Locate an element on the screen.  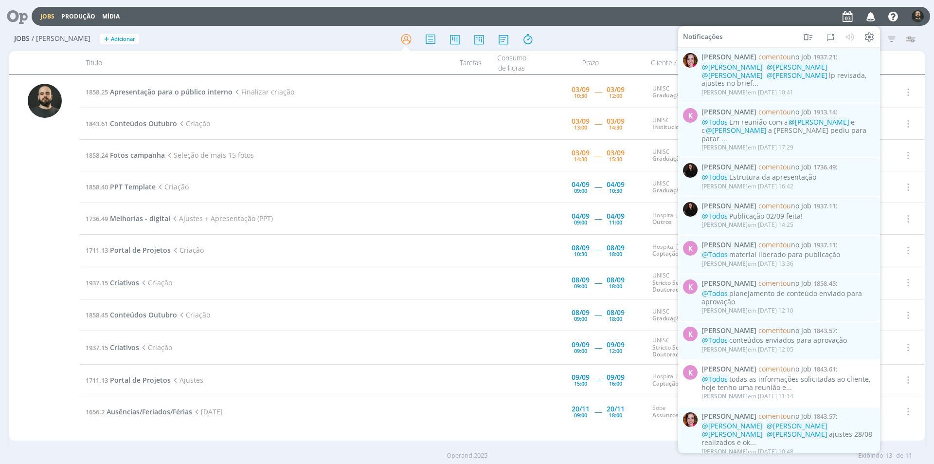
span: de is located at coordinates (900, 455).